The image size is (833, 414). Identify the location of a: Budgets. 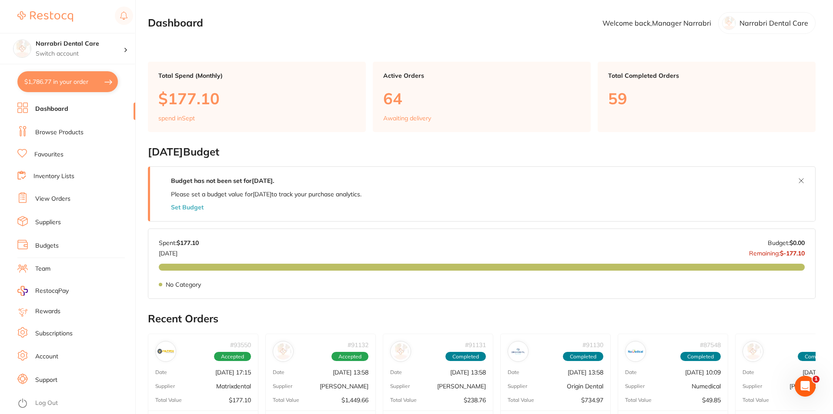
(47, 246).